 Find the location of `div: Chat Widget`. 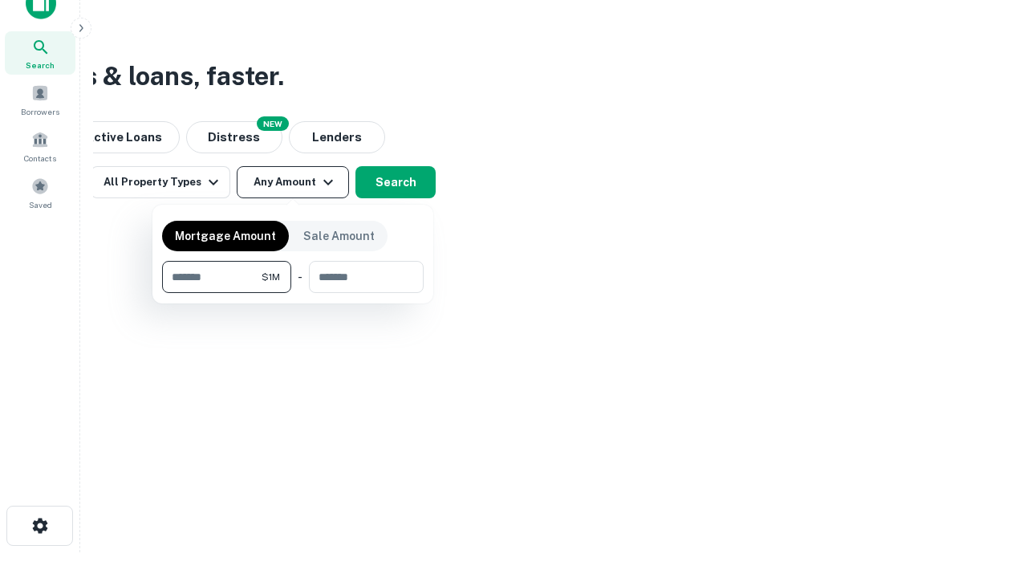

div: Chat Widget is located at coordinates (987, 488).